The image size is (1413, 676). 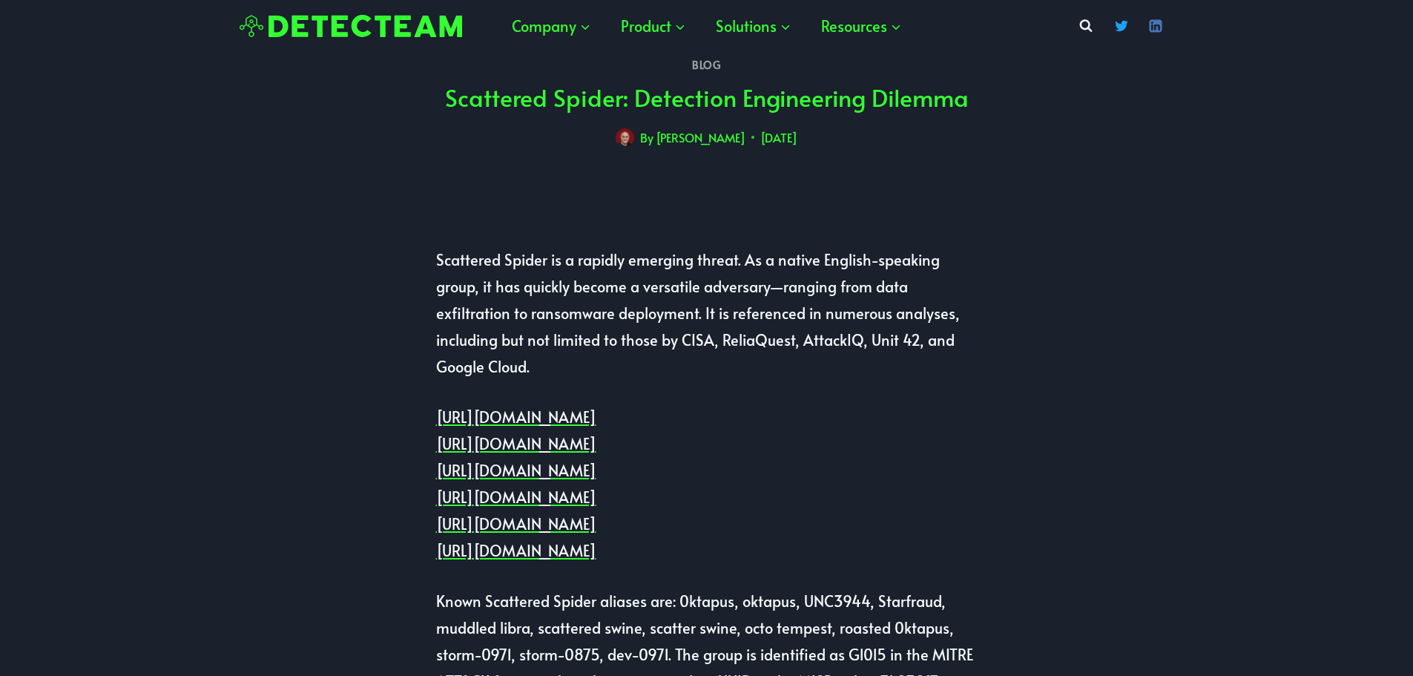 I want to click on a: Company, so click(x=551, y=26).